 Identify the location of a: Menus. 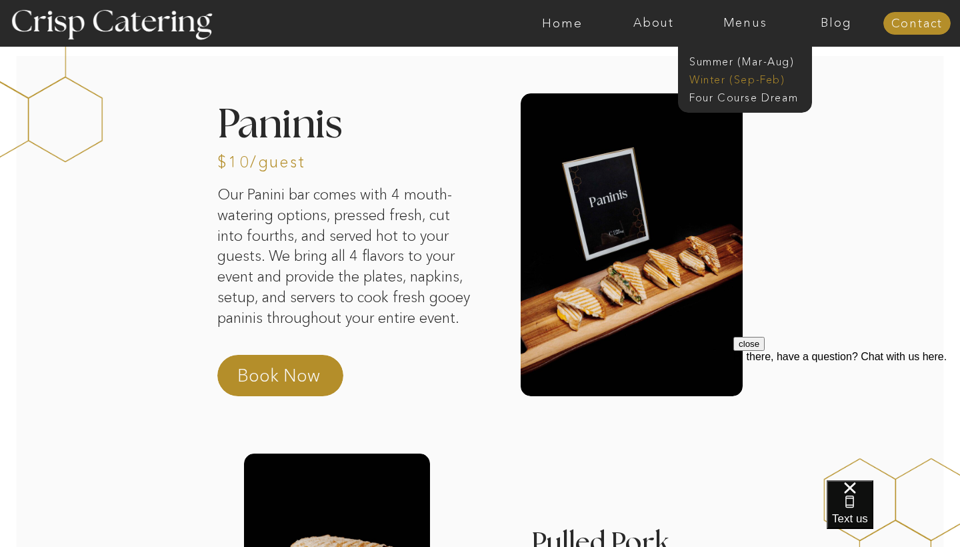
(745, 23).